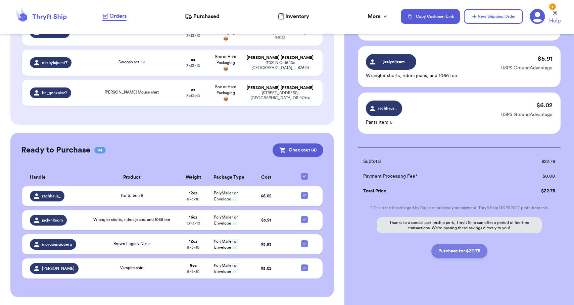 Image resolution: width=574 pixels, height=305 pixels. I want to click on span: + 3, so click(143, 62).